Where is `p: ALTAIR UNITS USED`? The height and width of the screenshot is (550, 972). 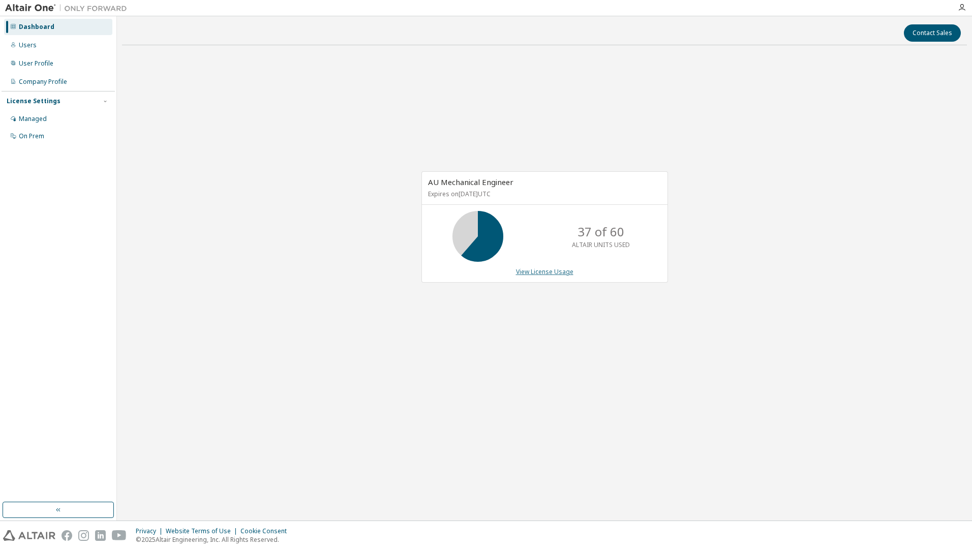 p: ALTAIR UNITS USED is located at coordinates (601, 245).